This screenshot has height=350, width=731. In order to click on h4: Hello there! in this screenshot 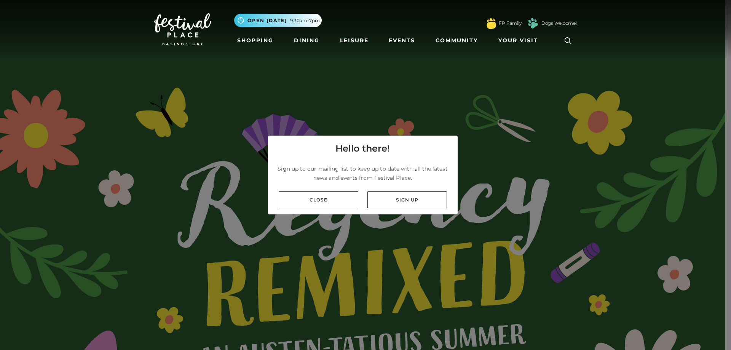, I will do `click(363, 149)`.